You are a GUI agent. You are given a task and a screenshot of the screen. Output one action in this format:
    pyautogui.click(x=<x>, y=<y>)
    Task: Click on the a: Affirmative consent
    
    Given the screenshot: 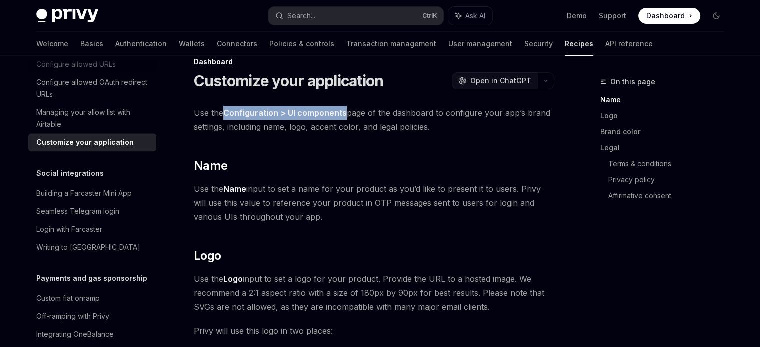 What is the action you would take?
    pyautogui.click(x=670, y=196)
    